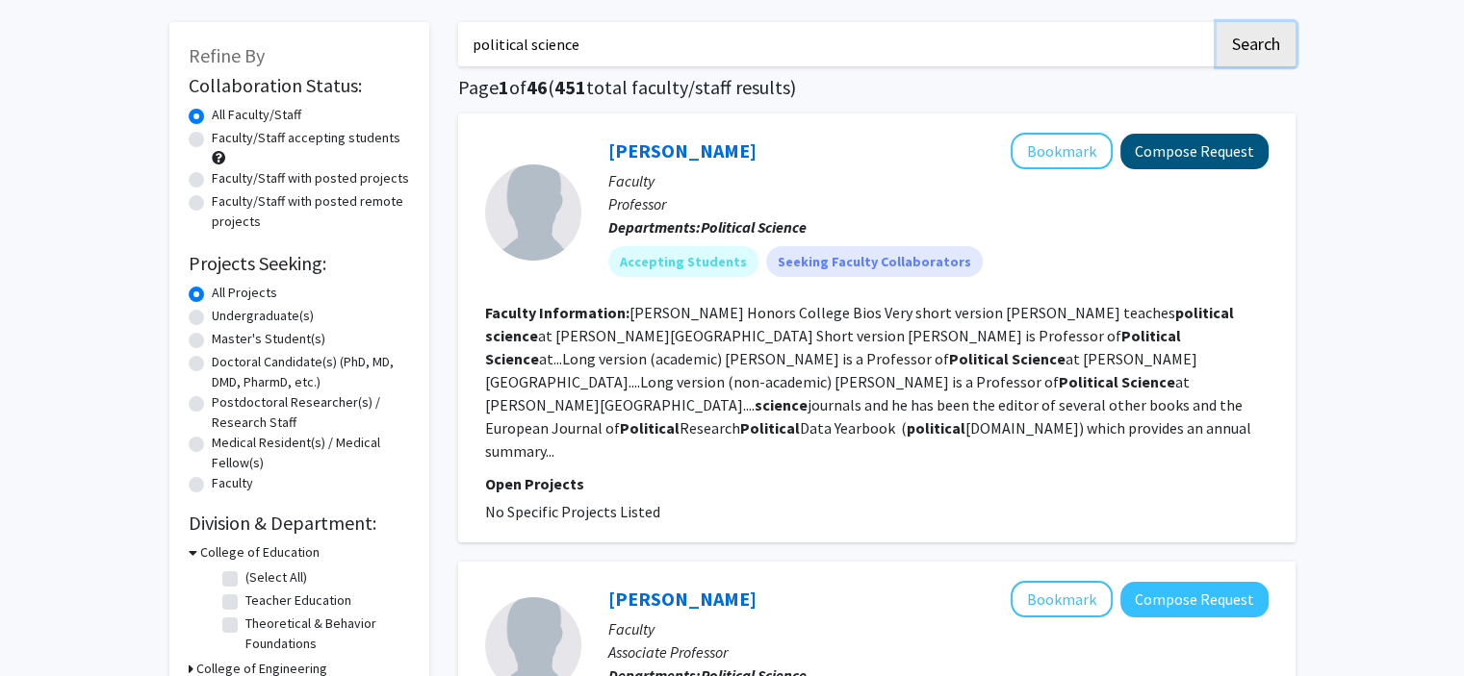 This screenshot has height=676, width=1464. Describe the element at coordinates (260, 552) in the screenshot. I see `h3: College of Education` at that location.